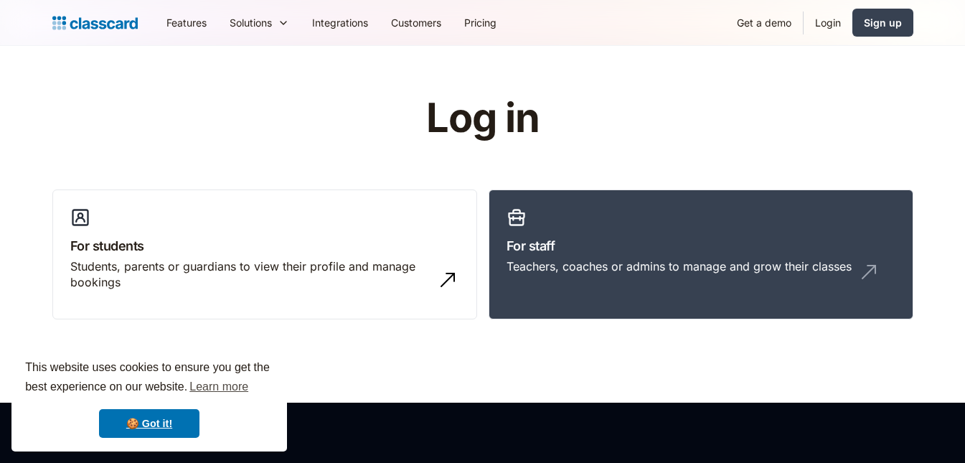 The height and width of the screenshot is (463, 965). I want to click on div: cookieconsent, so click(149, 398).